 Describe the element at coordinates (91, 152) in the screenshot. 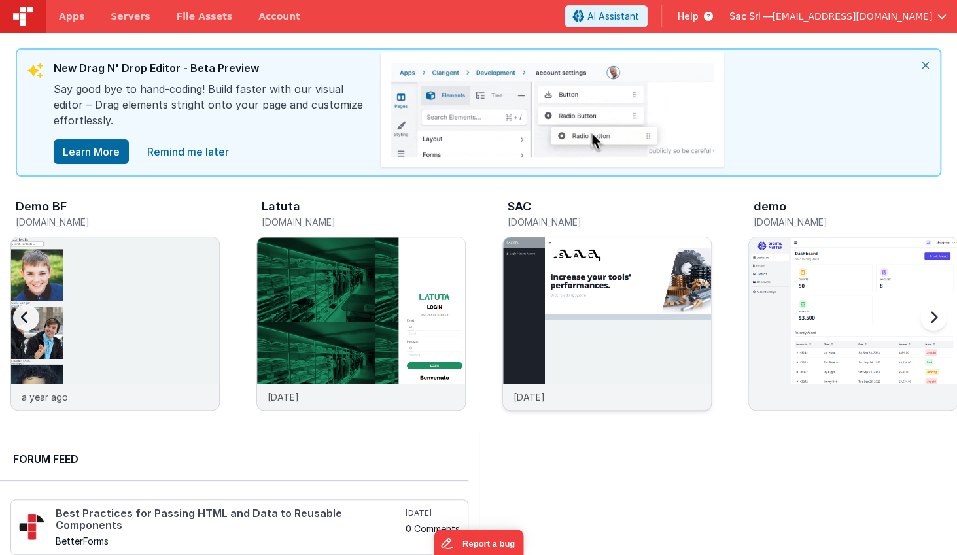

I see `a: Learn More` at that location.